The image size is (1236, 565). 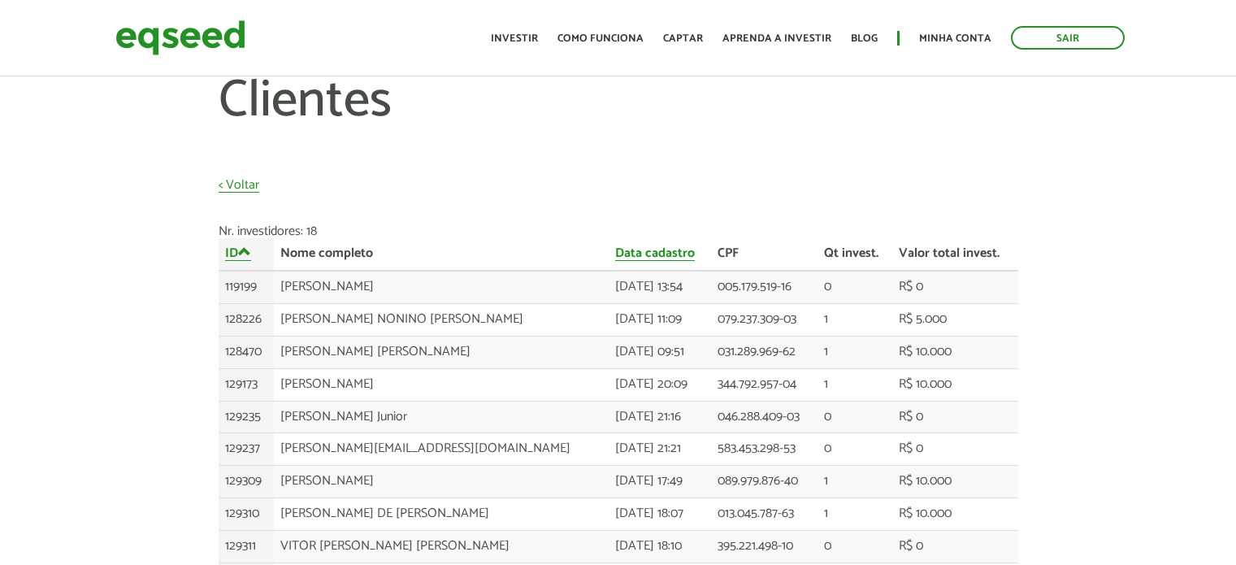 I want to click on th: Qt invest., so click(x=855, y=254).